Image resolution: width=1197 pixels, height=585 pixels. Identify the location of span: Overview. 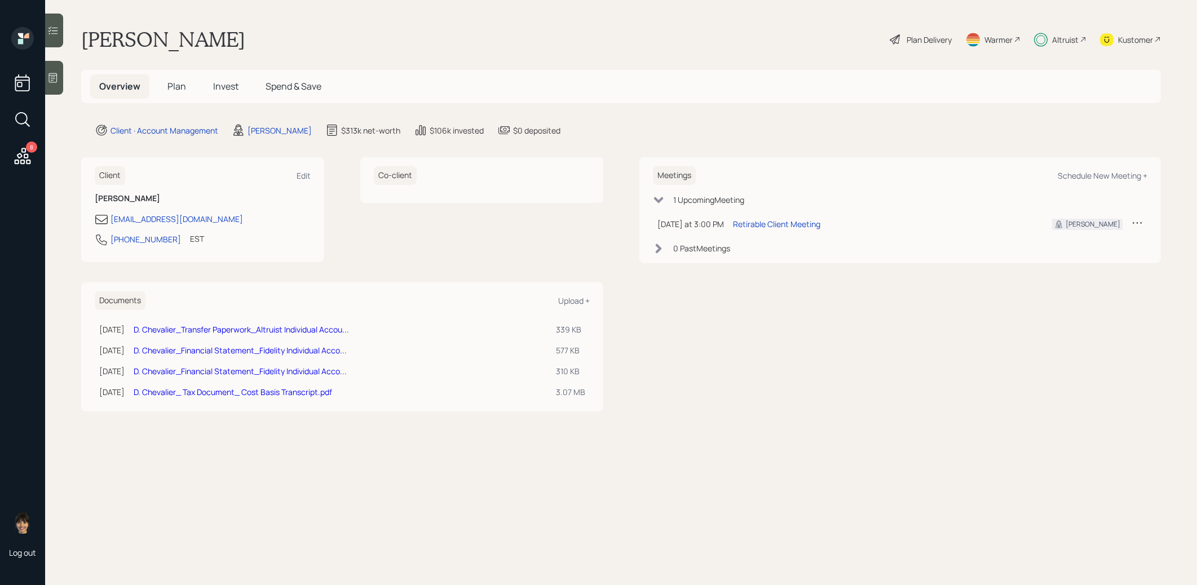
(120, 86).